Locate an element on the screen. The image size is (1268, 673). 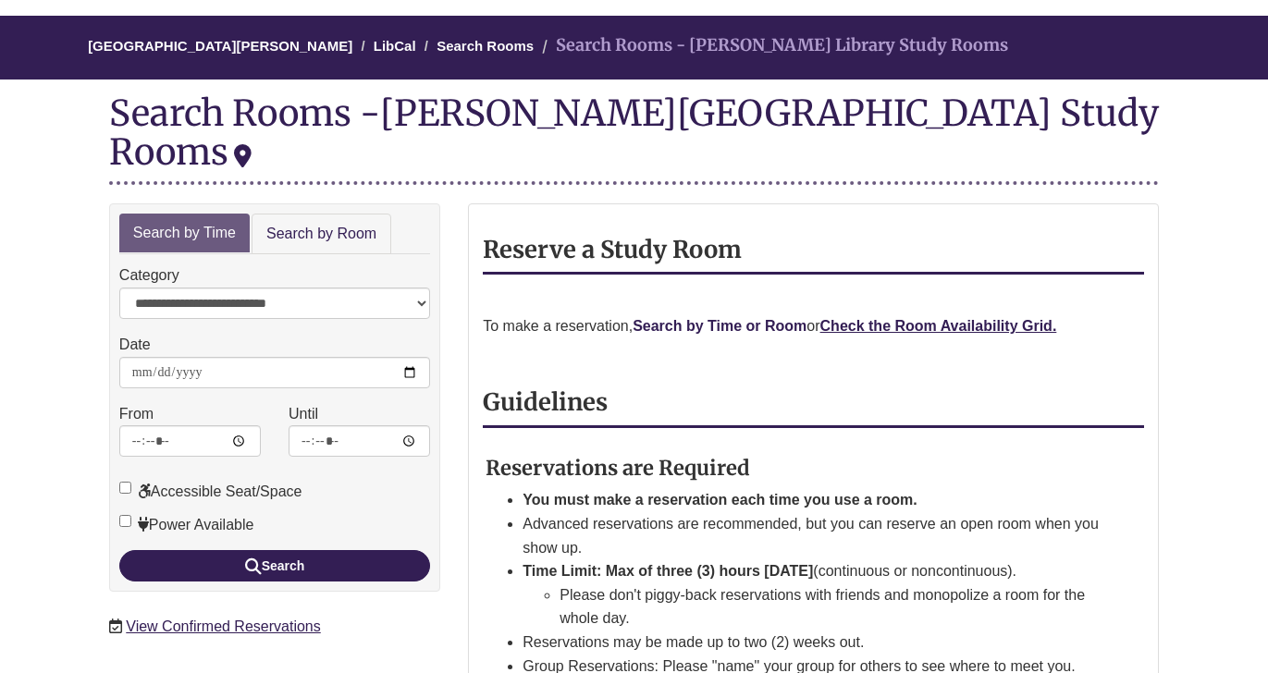
strong: Check the Room Availability Grid. is located at coordinates (939, 326).